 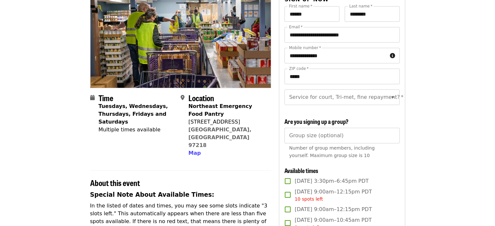 What do you see at coordinates (342, 77) in the screenshot?
I see `input: ZIP code` at bounding box center [342, 77].